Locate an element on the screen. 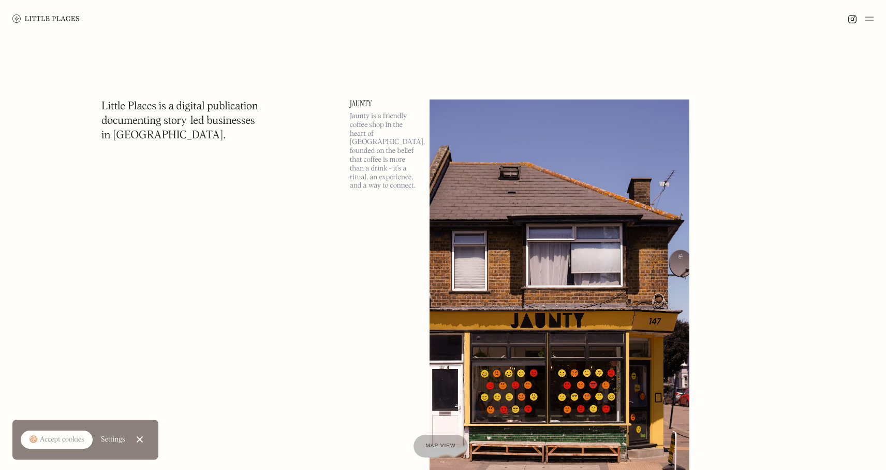 The height and width of the screenshot is (470, 886). a: Map view is located at coordinates (441, 446).